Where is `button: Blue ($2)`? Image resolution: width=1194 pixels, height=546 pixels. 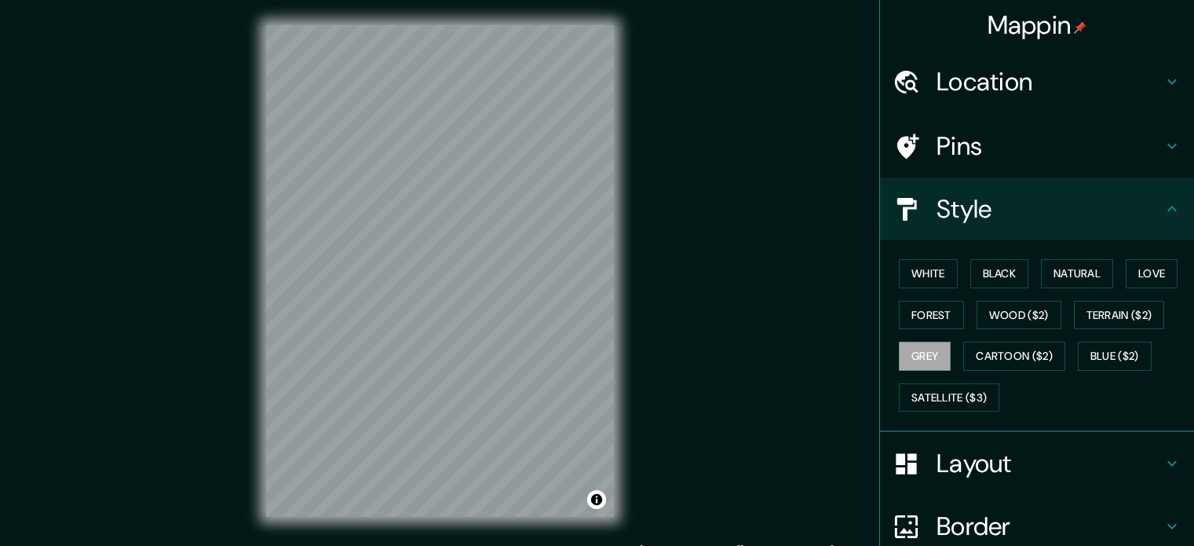 button: Blue ($2) is located at coordinates (1115, 356).